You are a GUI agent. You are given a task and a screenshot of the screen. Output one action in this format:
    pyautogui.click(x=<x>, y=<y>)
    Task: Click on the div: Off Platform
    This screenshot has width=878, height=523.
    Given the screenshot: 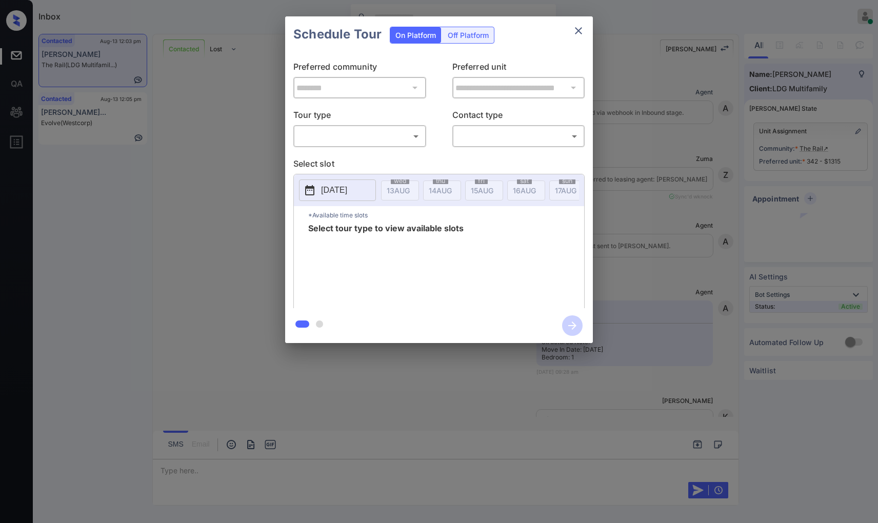 What is the action you would take?
    pyautogui.click(x=468, y=35)
    